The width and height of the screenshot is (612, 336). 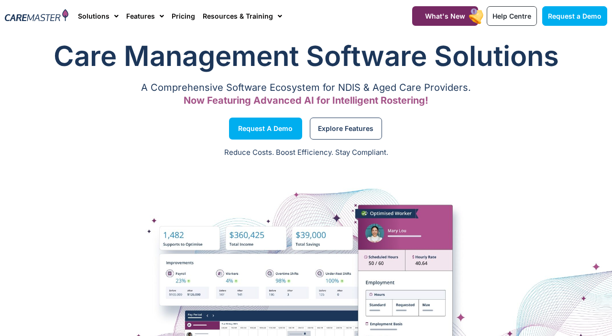 I want to click on img: CareMaster Logo, so click(x=36, y=16).